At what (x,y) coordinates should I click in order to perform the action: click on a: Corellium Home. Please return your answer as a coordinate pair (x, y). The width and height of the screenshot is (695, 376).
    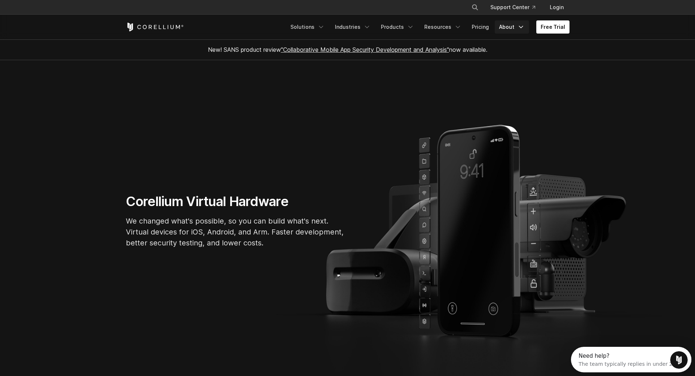
    Looking at the image, I should click on (155, 27).